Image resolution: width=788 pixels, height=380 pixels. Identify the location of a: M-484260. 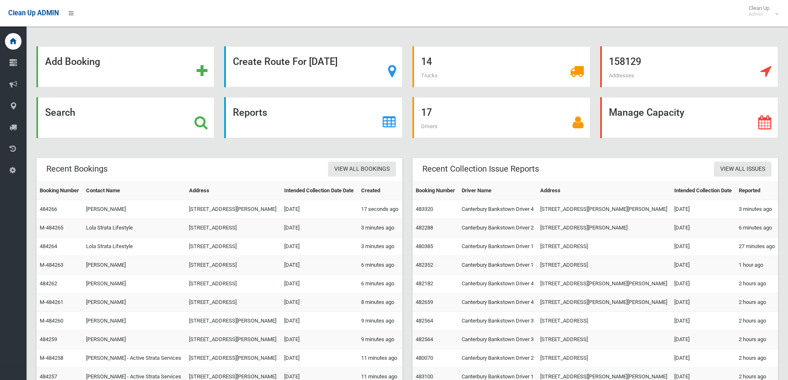
(51, 321).